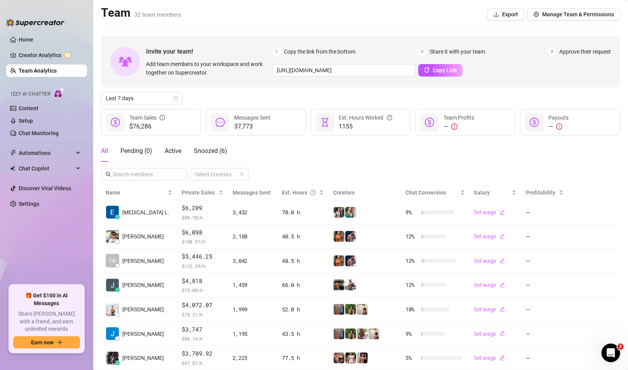  What do you see at coordinates (202, 257) in the screenshot?
I see `span: $5,446.25` at bounding box center [202, 257].